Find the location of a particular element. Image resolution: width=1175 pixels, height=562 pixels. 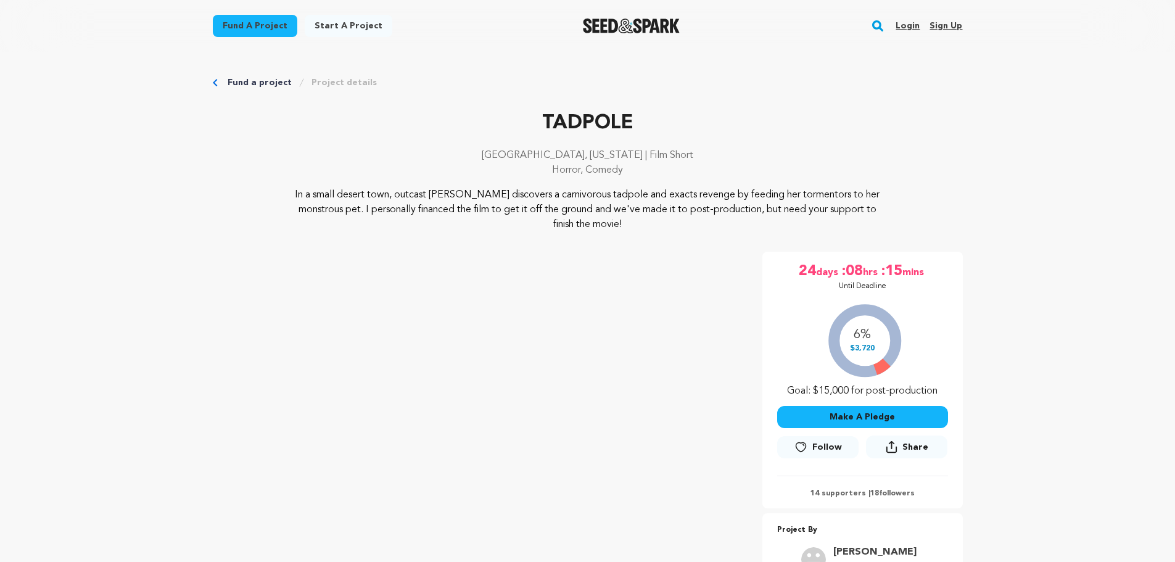

img: Seed&Spark Logo Dark Mode is located at coordinates (631, 26).